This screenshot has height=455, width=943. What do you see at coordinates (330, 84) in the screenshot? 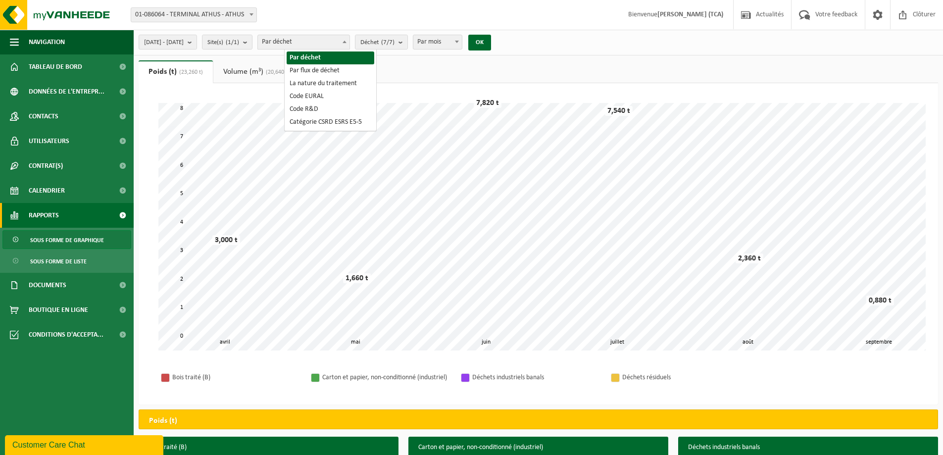
I see `li: La nature du traitement` at bounding box center [330, 84].